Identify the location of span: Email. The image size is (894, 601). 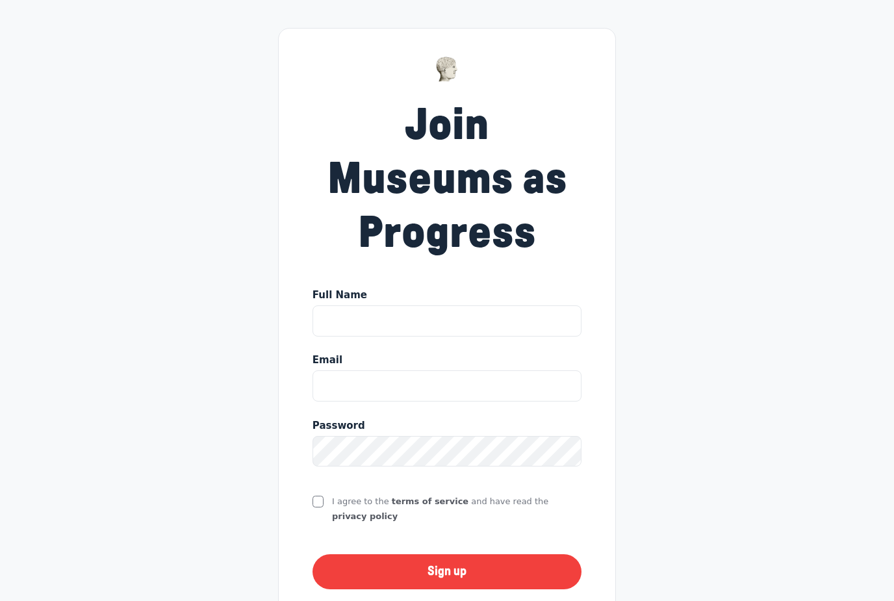
(328, 360).